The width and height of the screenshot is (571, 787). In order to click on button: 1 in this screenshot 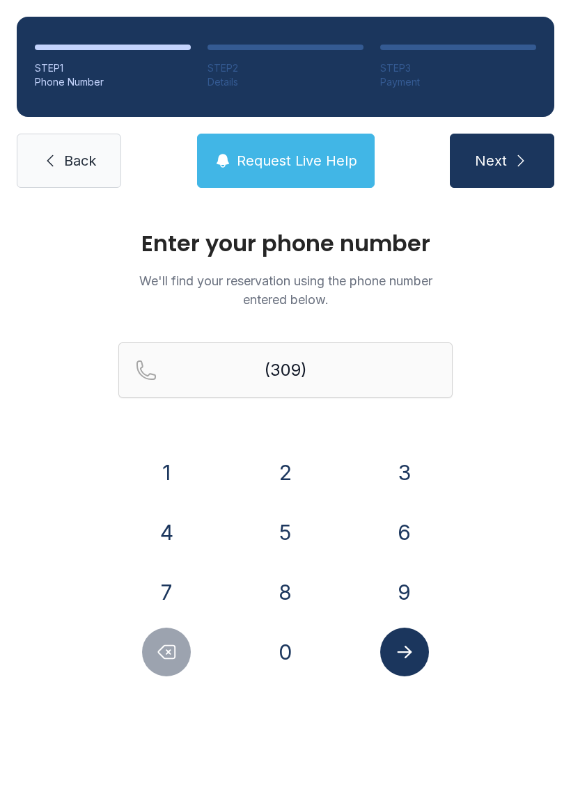, I will do `click(166, 472)`.